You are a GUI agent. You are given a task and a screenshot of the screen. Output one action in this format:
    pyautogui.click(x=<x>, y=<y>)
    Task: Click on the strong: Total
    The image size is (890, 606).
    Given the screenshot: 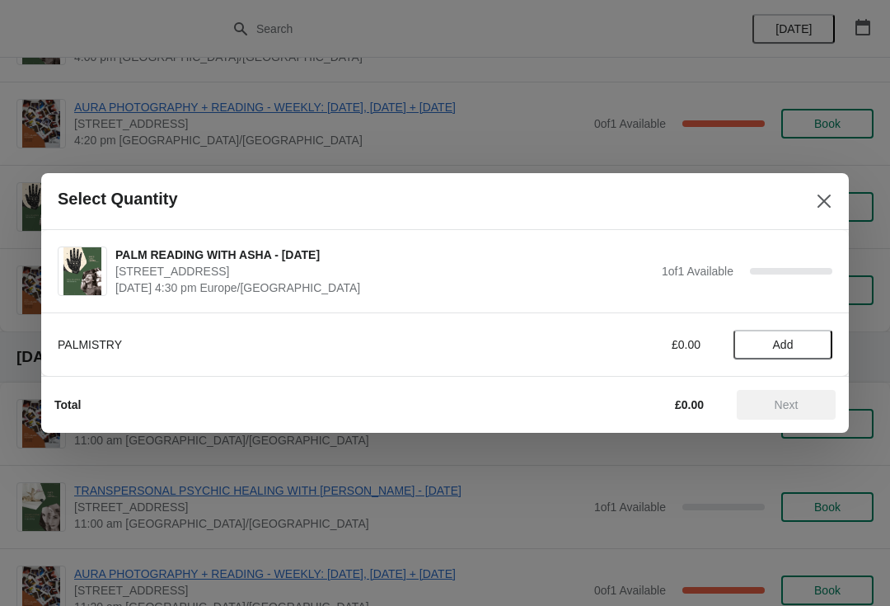 What is the action you would take?
    pyautogui.click(x=68, y=405)
    